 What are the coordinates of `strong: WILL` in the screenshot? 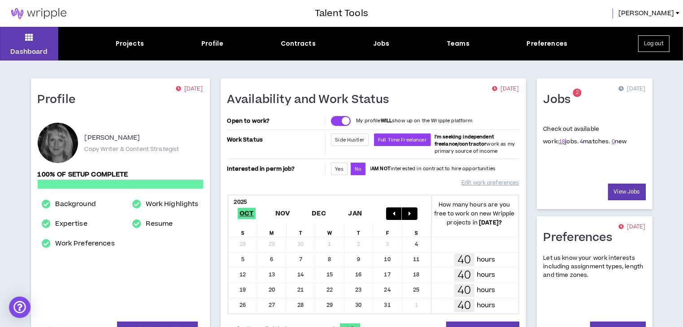 It's located at (387, 121).